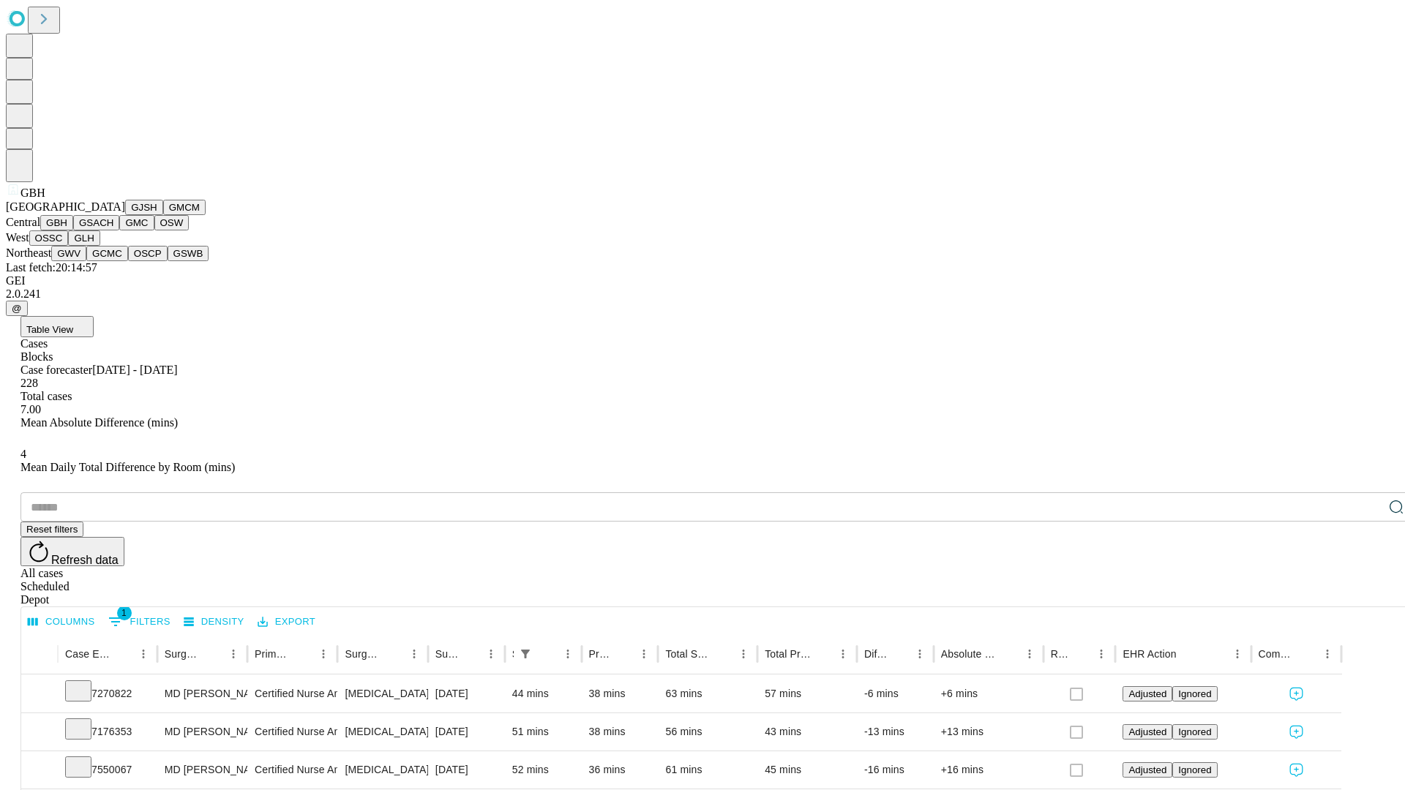 This screenshot has height=790, width=1405. What do you see at coordinates (707, 693) in the screenshot?
I see `div: 63 mins` at bounding box center [707, 693].